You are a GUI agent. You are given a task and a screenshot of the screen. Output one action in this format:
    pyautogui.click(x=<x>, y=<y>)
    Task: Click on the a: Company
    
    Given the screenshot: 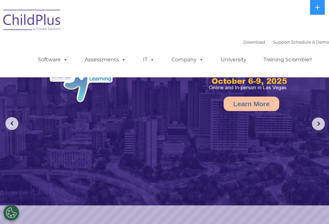 What is the action you would take?
    pyautogui.click(x=187, y=60)
    